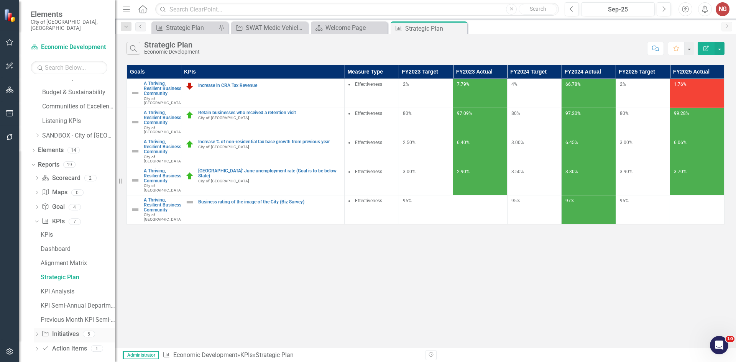 Image resolution: width=736 pixels, height=362 pixels. What do you see at coordinates (571, 172) in the screenshot?
I see `span: 3.30%` at bounding box center [571, 172].